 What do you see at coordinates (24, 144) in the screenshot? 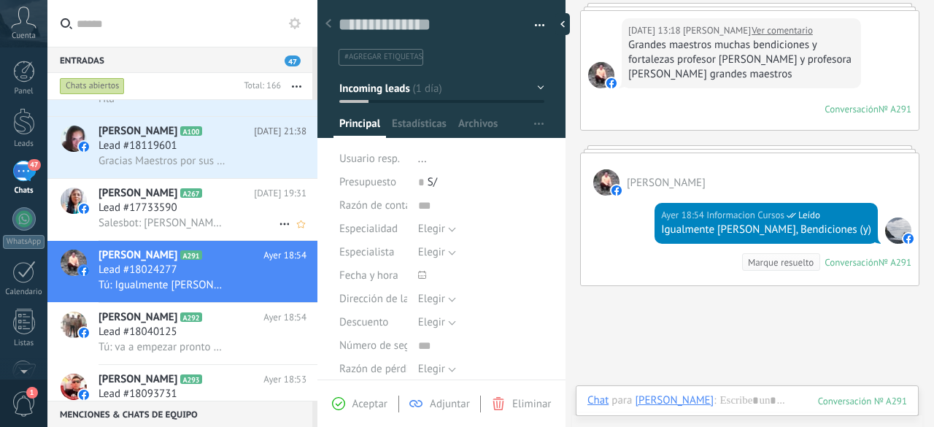
I see `div: Leads` at bounding box center [24, 144].